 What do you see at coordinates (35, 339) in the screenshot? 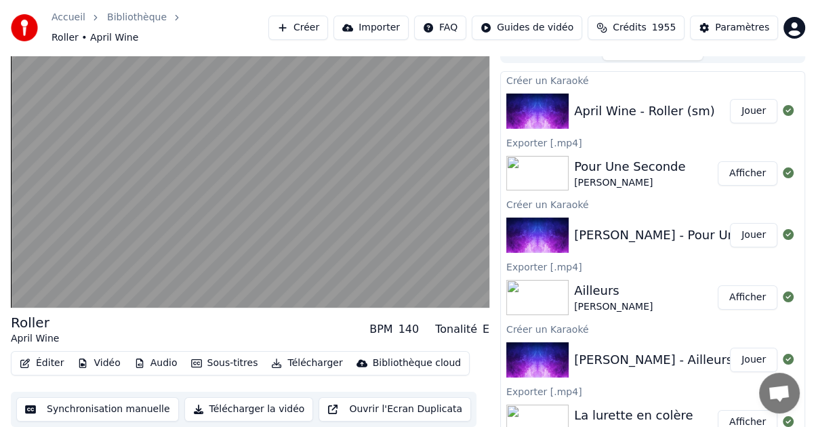
I see `div: April Wine` at bounding box center [35, 339].